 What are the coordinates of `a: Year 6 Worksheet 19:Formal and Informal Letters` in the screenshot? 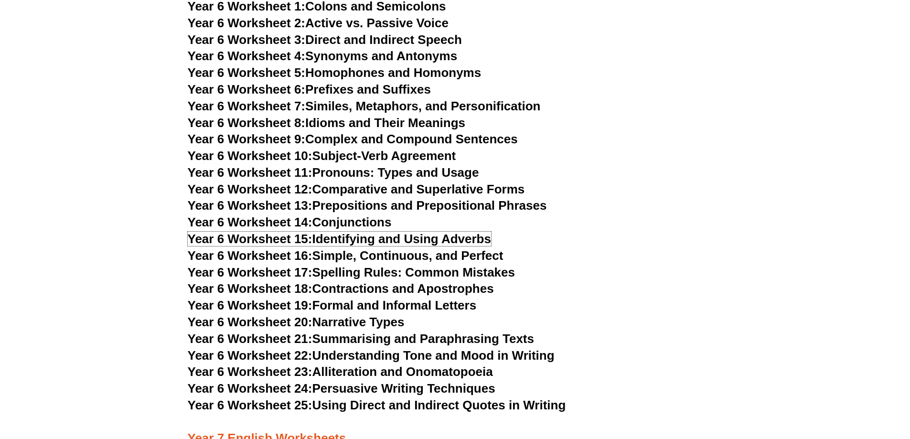 It's located at (332, 305).